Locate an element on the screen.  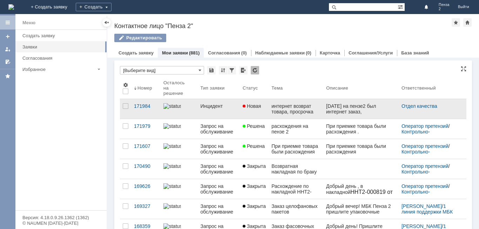
a: 171984 is located at coordinates (146, 109).